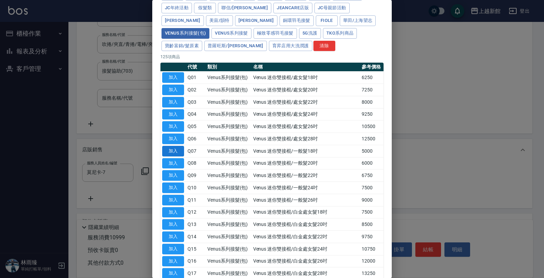  Describe the element at coordinates (340, 33) in the screenshot. I see `button: TKO系列商品` at that location.